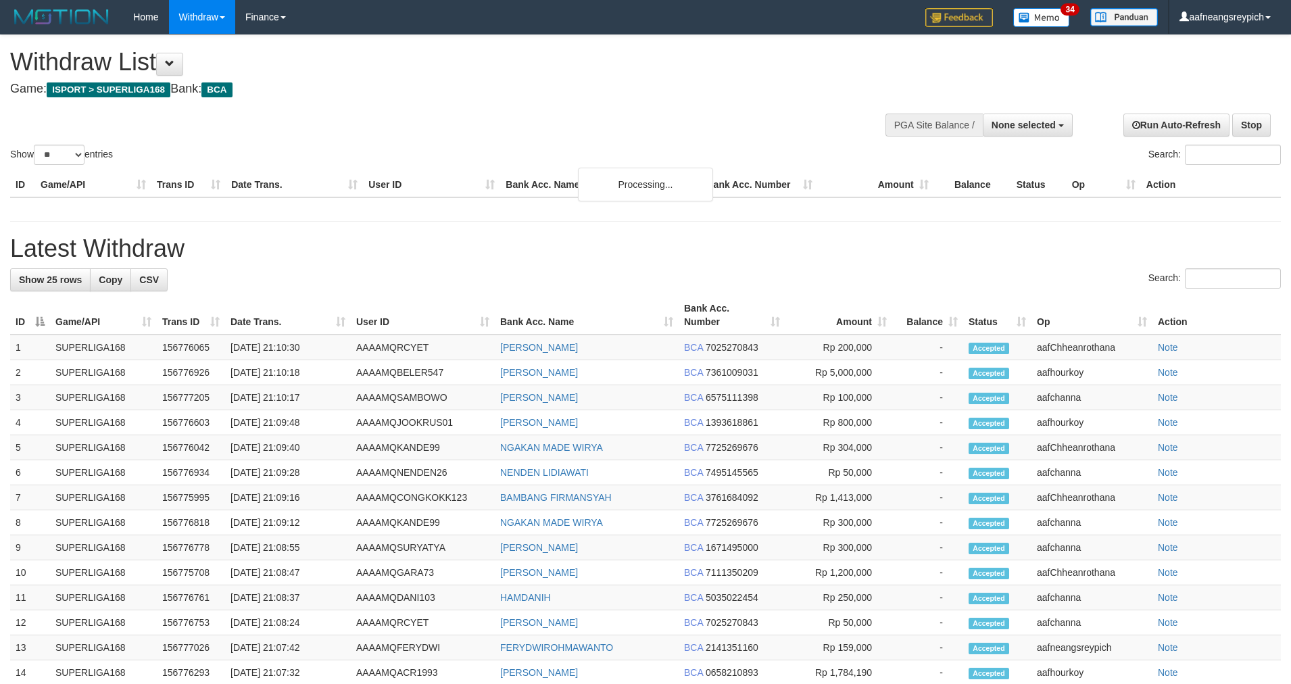 This screenshot has height=684, width=1291. I want to click on td: 3, so click(30, 398).